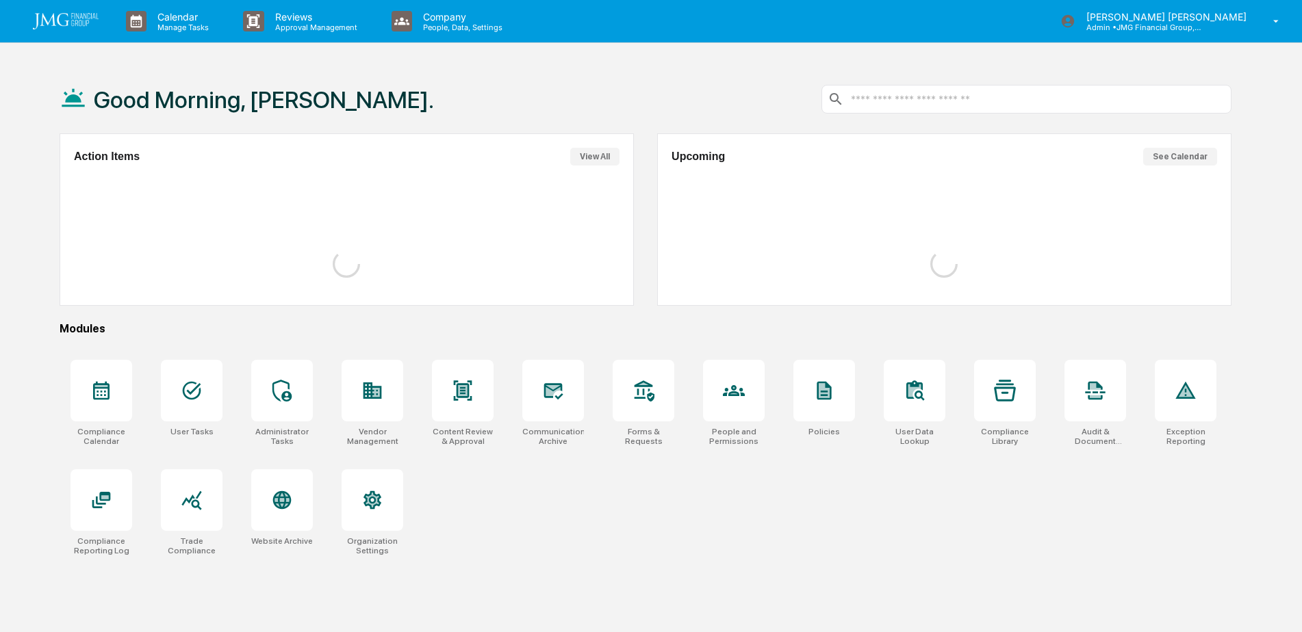  What do you see at coordinates (824, 432) in the screenshot?
I see `div: Policies` at bounding box center [824, 432].